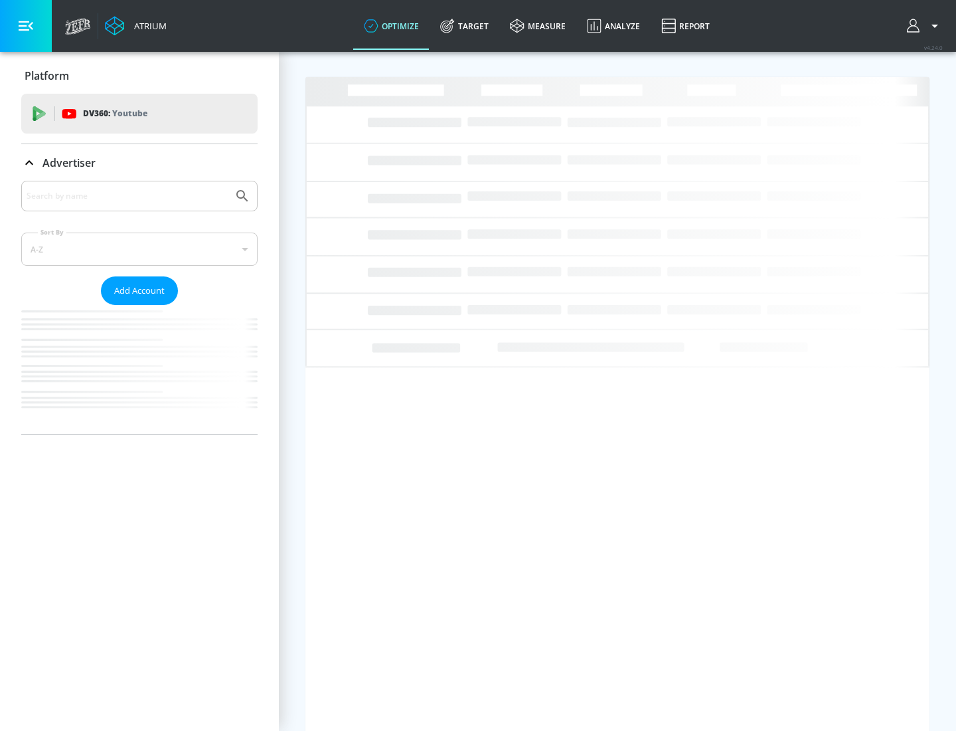  What do you see at coordinates (139, 369) in the screenshot?
I see `nav: list of Advertiser` at bounding box center [139, 369].